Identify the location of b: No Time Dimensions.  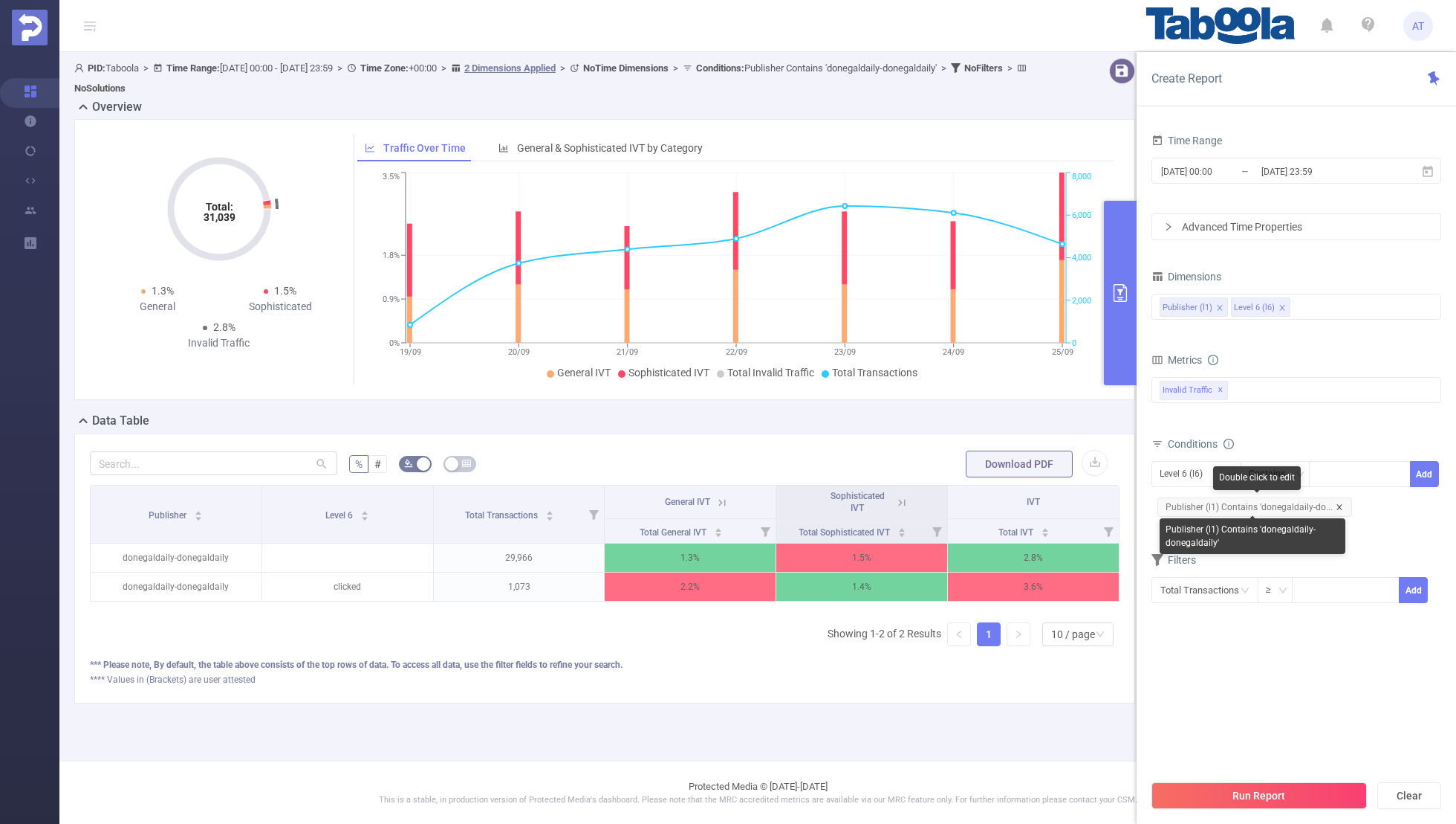
(626, 68).